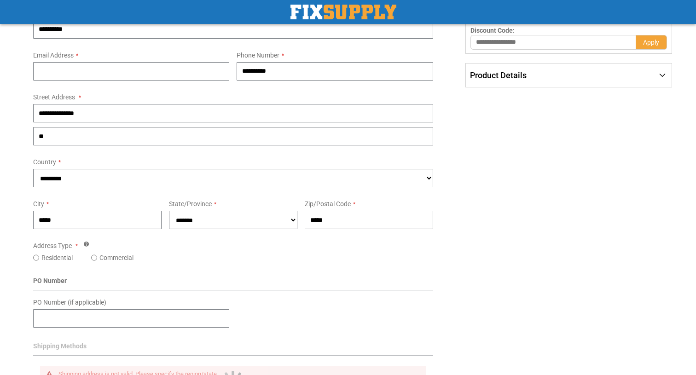 This screenshot has width=696, height=375. I want to click on span: Address Type, so click(52, 246).